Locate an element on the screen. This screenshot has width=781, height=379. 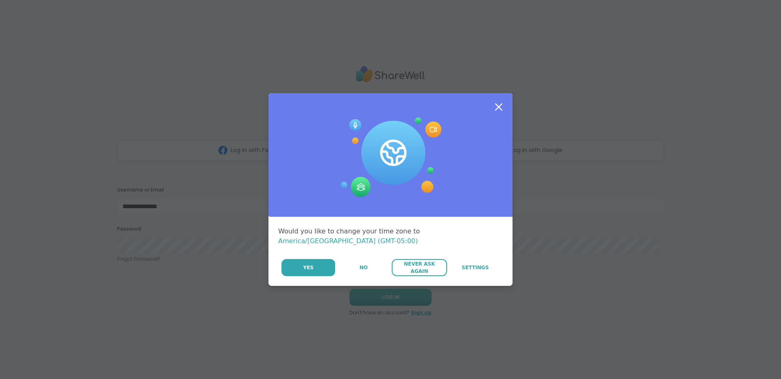
span: Never Ask Again is located at coordinates (419, 268).